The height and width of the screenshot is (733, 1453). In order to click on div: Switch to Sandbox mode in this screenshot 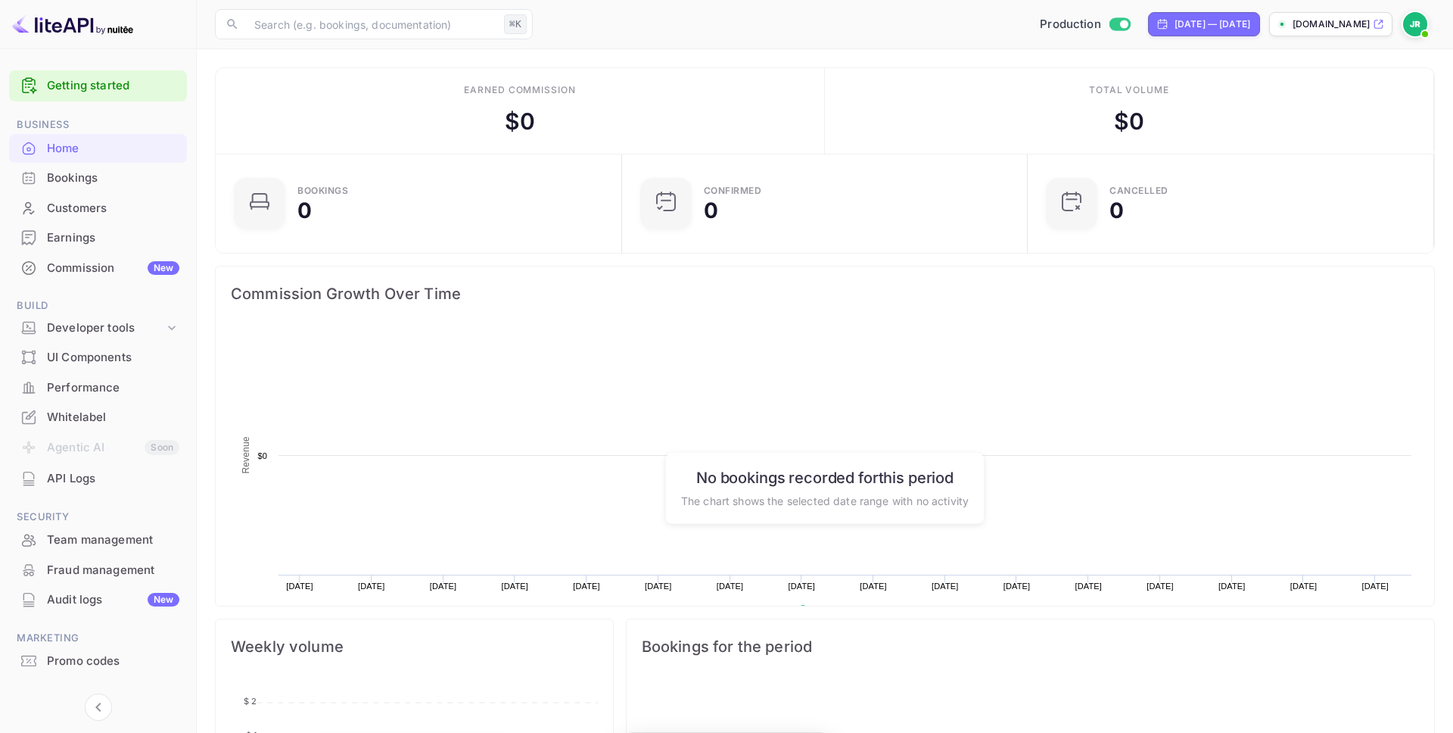, I will do `click(1085, 24)`.